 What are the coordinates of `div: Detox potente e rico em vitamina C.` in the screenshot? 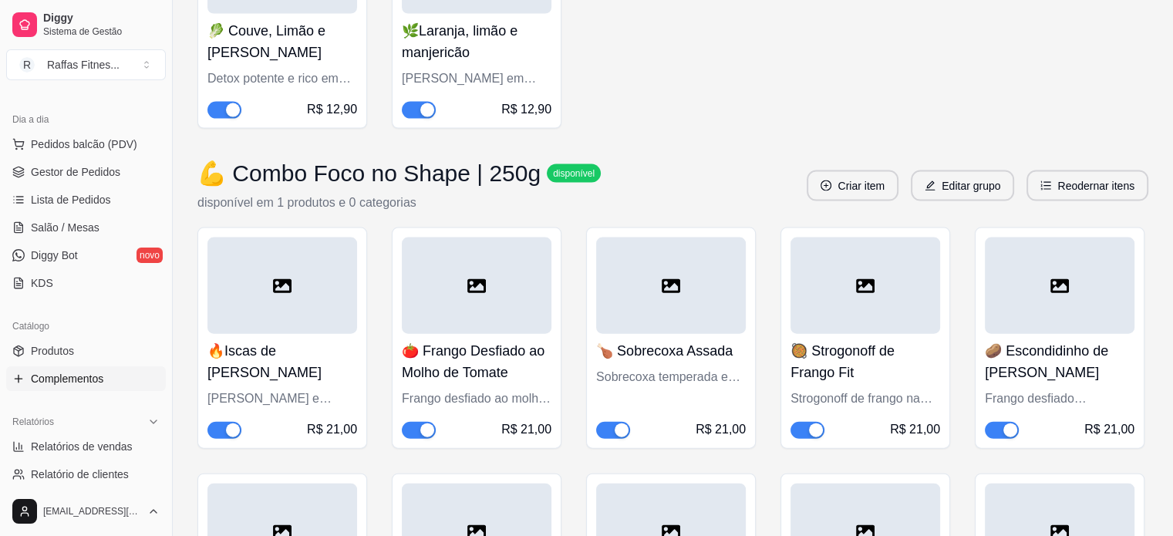 It's located at (282, 79).